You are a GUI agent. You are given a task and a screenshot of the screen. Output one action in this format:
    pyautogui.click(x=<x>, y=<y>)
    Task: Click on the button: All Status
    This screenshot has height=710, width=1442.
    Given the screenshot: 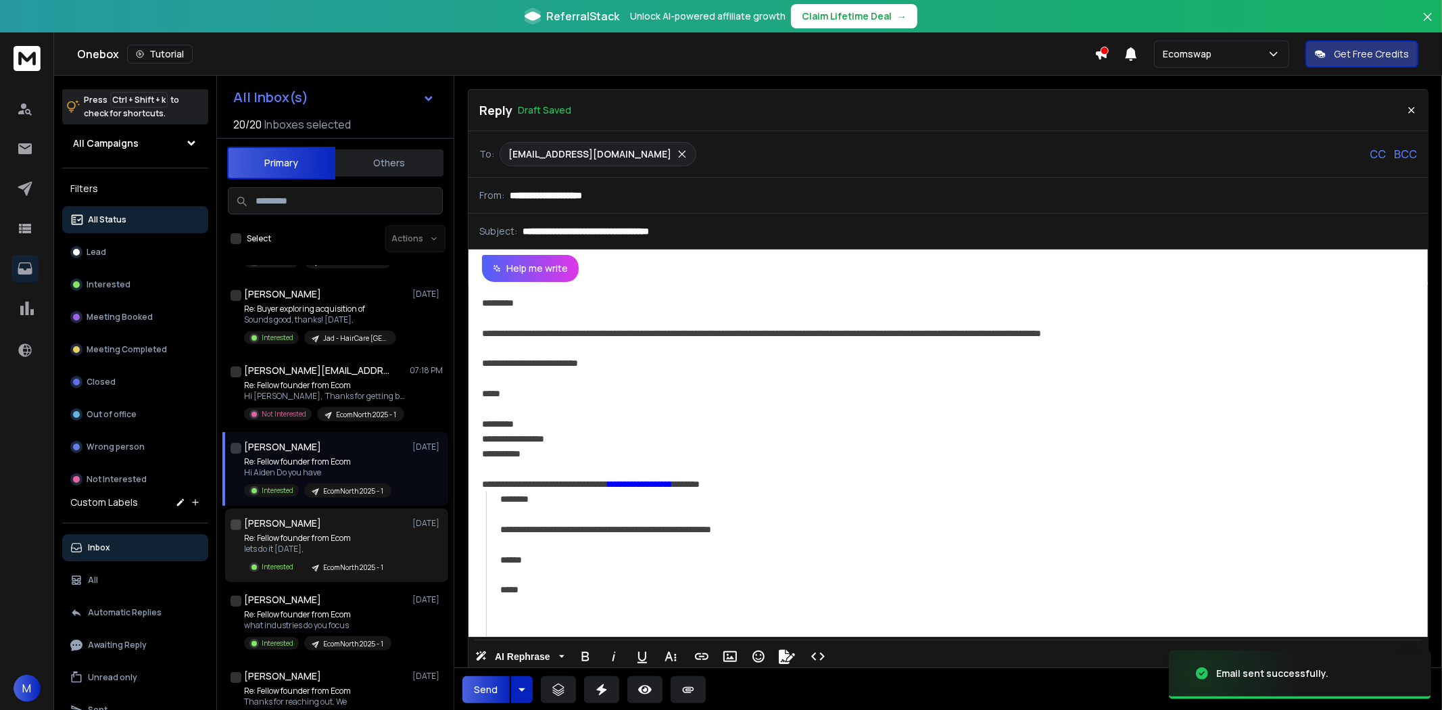 What is the action you would take?
    pyautogui.click(x=135, y=220)
    